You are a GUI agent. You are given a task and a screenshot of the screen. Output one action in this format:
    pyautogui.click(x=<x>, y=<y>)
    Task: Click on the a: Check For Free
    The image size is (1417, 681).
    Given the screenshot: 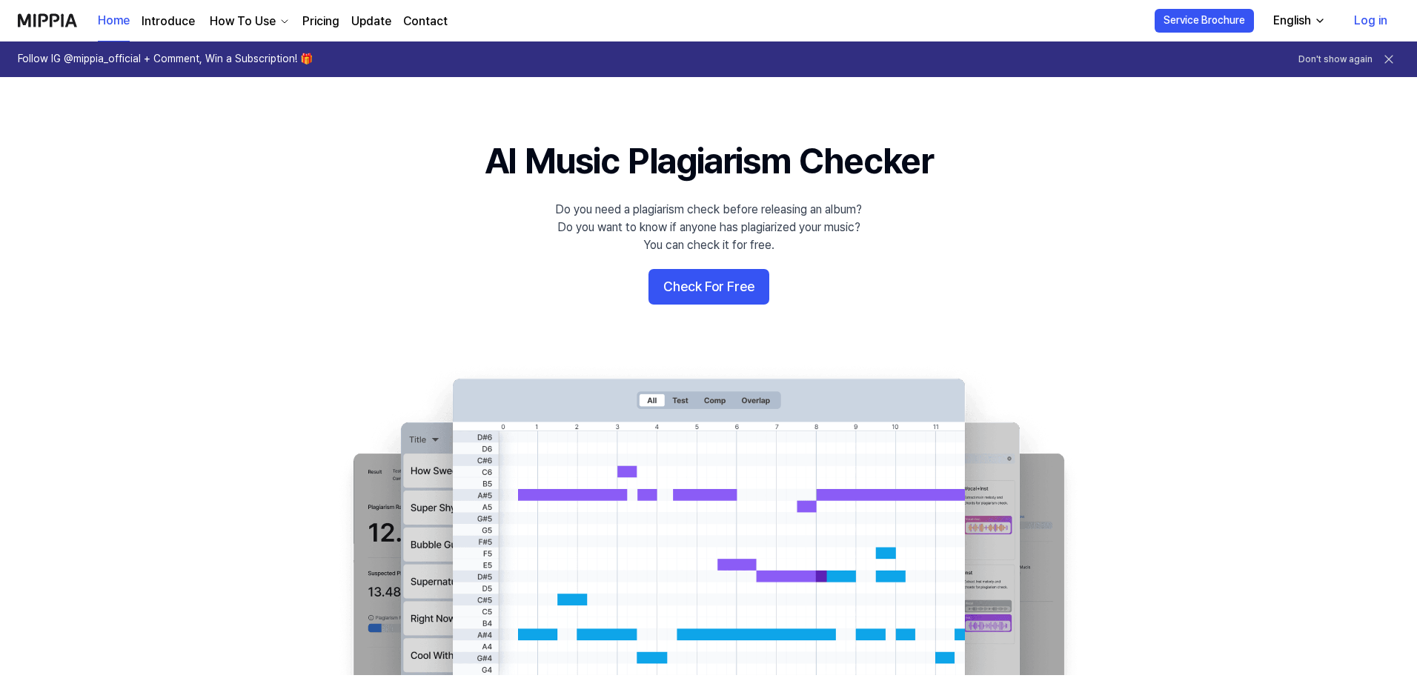 What is the action you would take?
    pyautogui.click(x=708, y=287)
    